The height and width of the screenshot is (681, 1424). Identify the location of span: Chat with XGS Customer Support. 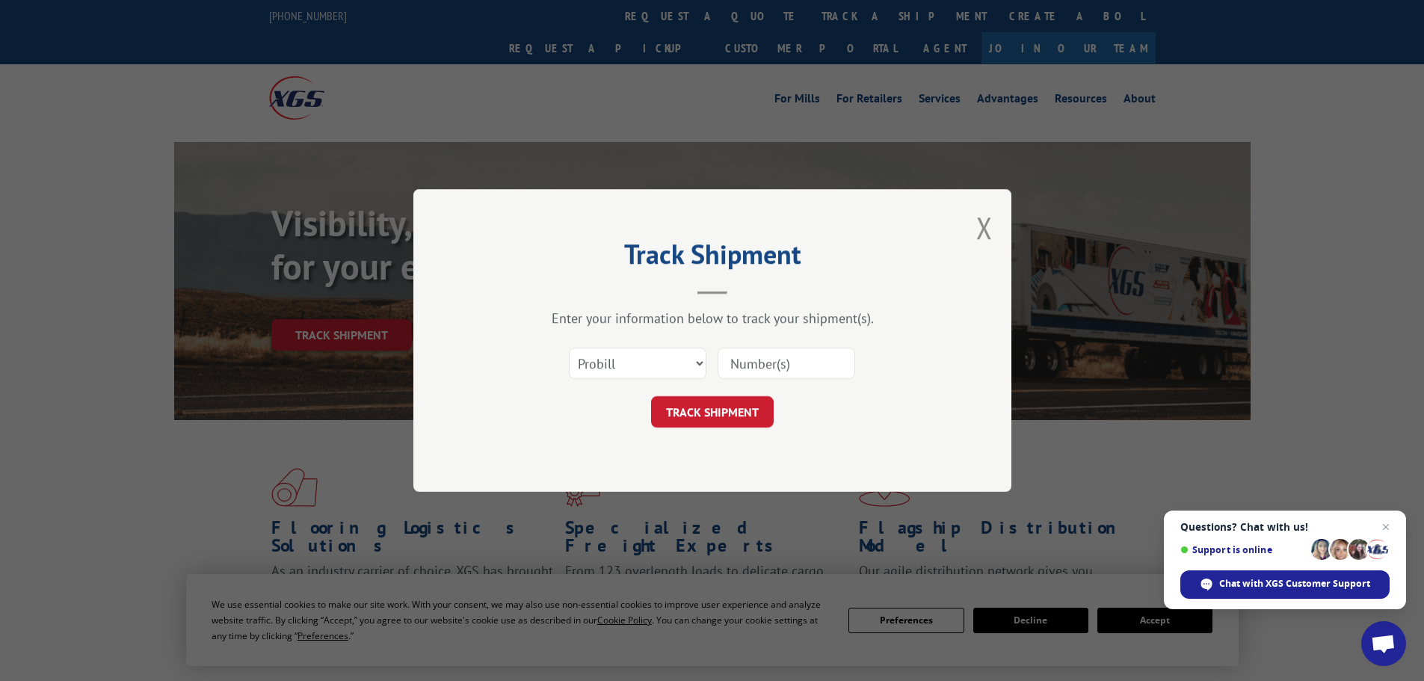
(1294, 584).